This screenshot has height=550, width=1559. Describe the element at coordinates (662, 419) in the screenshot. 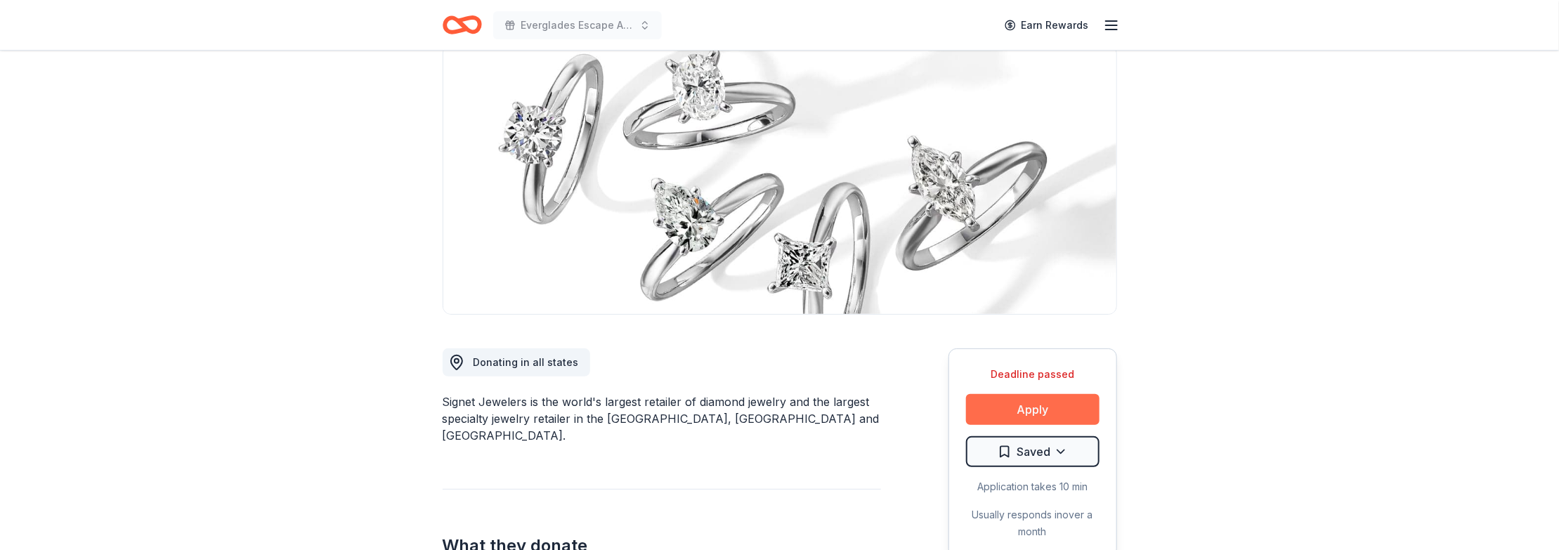

I see `div: Signet Jewelers is the world's largest retailer of diamond jewelry and the largest specialty jewe...` at that location.